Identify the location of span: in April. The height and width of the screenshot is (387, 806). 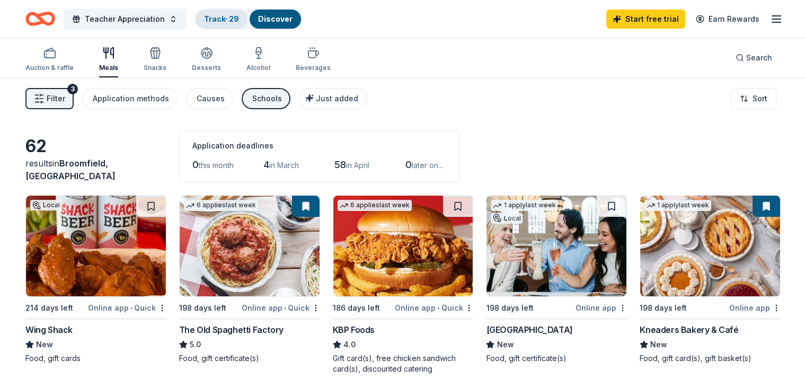
(358, 165).